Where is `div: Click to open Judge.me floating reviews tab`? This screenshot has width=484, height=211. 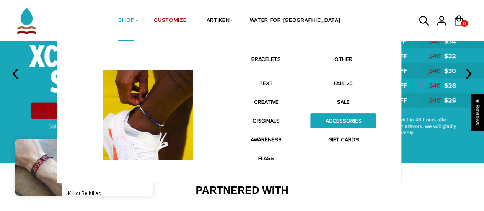
div: Click to open Judge.me floating reviews tab is located at coordinates (477, 112).